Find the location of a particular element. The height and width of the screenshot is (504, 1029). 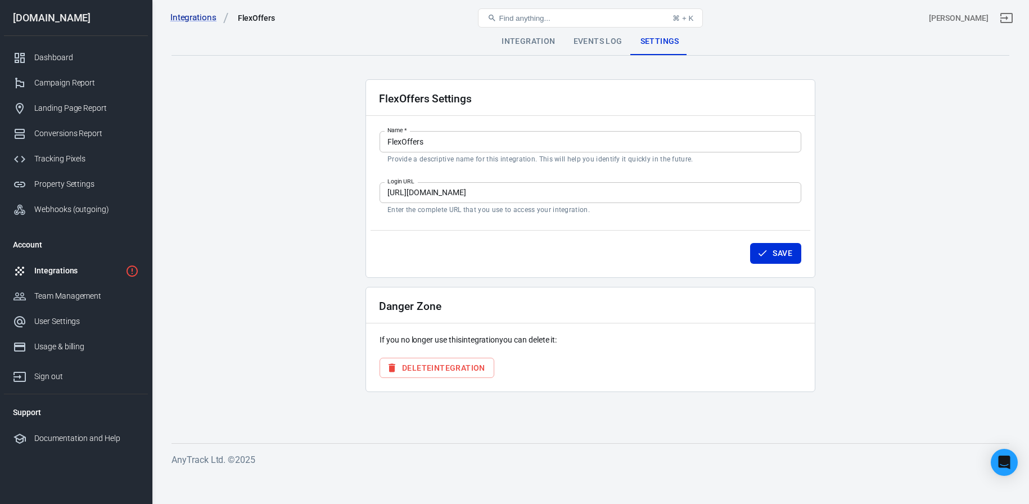

div: Tracking Pixels is located at coordinates (87, 159).